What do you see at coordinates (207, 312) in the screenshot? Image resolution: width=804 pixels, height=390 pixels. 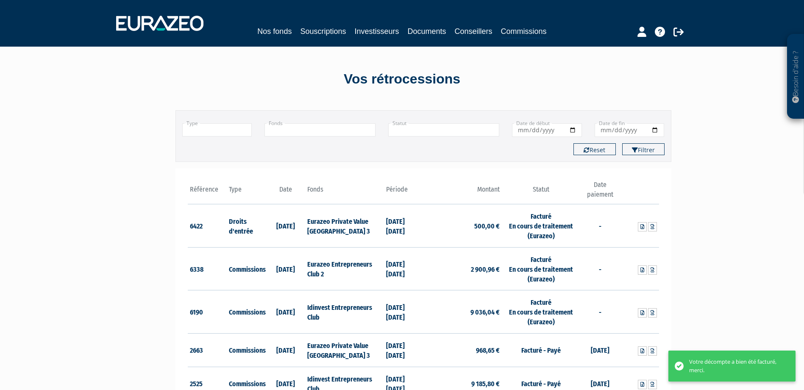 I see `td: 6190` at bounding box center [207, 312].